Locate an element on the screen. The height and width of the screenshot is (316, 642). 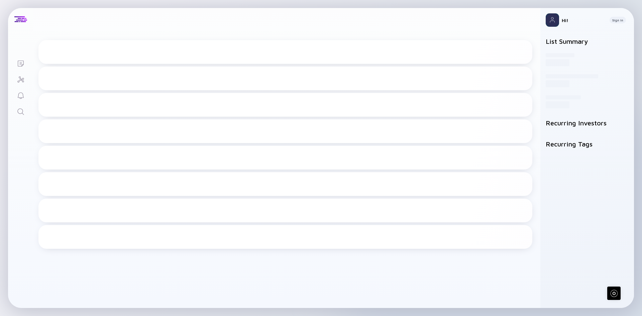
img: Profile Picture is located at coordinates (553, 20).